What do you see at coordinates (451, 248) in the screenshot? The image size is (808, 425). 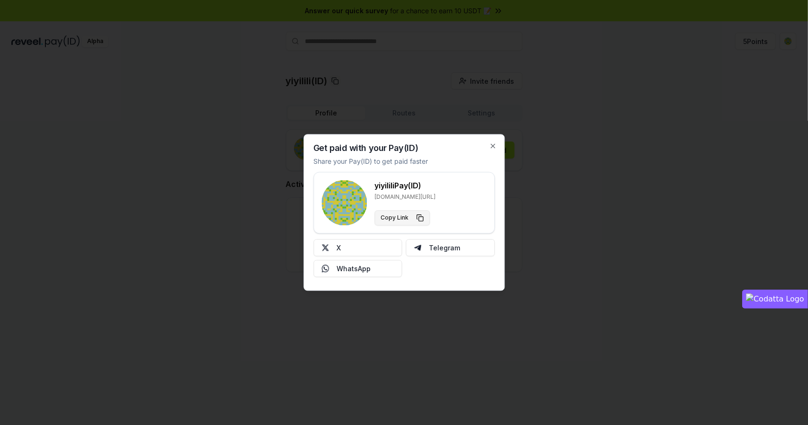 I see `button: Telegram` at bounding box center [451, 248].